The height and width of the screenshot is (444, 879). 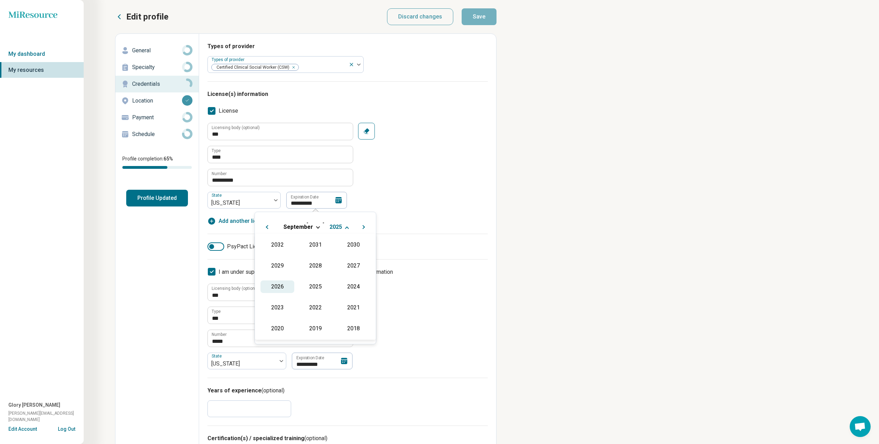 I want to click on button: Discard changes, so click(x=420, y=17).